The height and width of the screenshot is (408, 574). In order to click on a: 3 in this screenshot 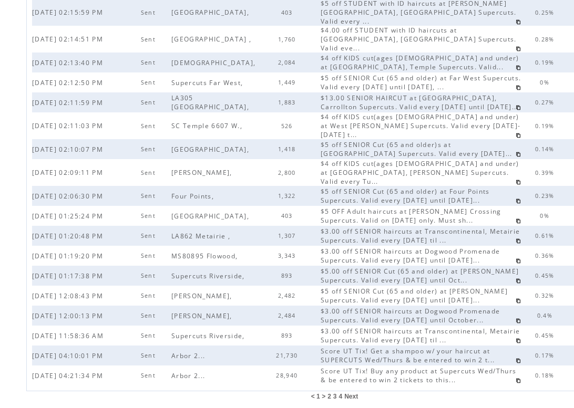, I will do `click(335, 397)`.